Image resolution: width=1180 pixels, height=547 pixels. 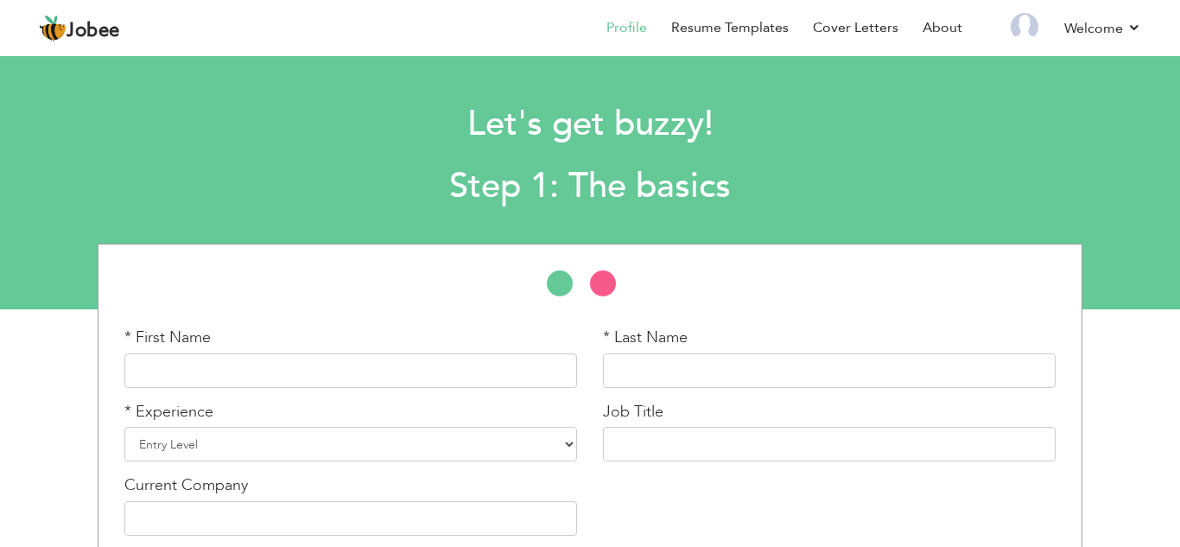 I want to click on a: About, so click(x=943, y=28).